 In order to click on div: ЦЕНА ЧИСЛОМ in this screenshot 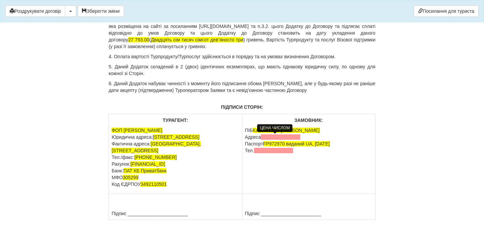, I will do `click(275, 128)`.